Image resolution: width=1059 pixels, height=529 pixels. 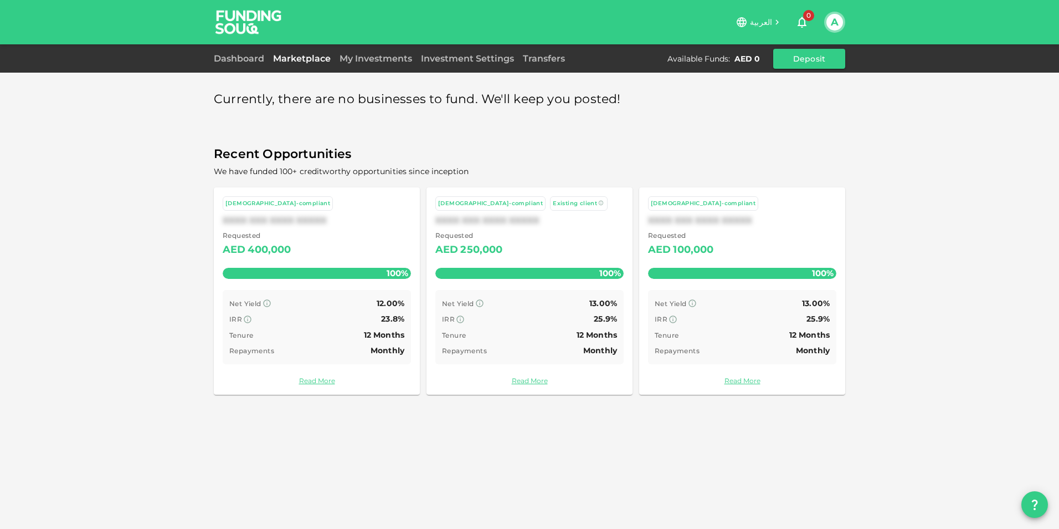 What do you see at coordinates (341, 171) in the screenshot?
I see `span: We have funded 100+ creditworthy opportunities since inception` at bounding box center [341, 171].